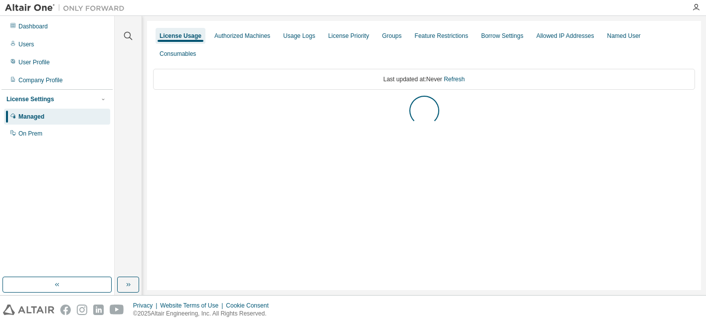  What do you see at coordinates (565, 36) in the screenshot?
I see `div: Allowed IP Addresses` at bounding box center [565, 36].